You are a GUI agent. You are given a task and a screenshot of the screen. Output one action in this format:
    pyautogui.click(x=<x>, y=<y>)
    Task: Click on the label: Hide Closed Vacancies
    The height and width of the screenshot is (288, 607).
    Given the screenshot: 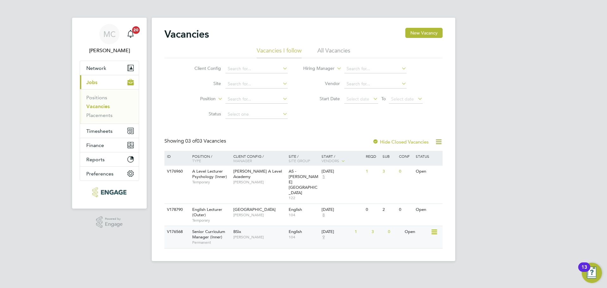 What is the action you would take?
    pyautogui.click(x=401, y=142)
    